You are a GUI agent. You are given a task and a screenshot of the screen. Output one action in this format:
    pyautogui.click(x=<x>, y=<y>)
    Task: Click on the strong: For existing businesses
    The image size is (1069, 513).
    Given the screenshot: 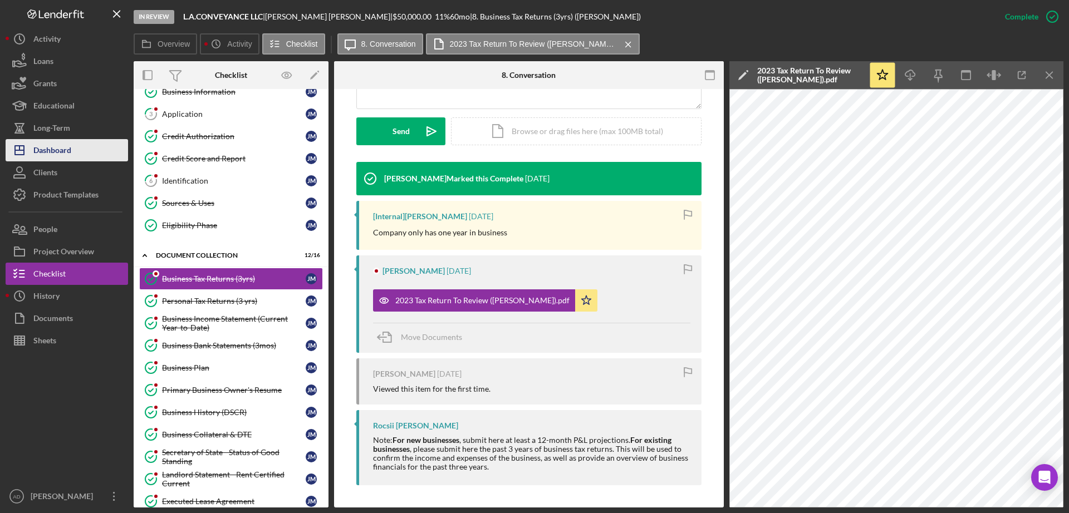 What is the action you would take?
    pyautogui.click(x=522, y=444)
    